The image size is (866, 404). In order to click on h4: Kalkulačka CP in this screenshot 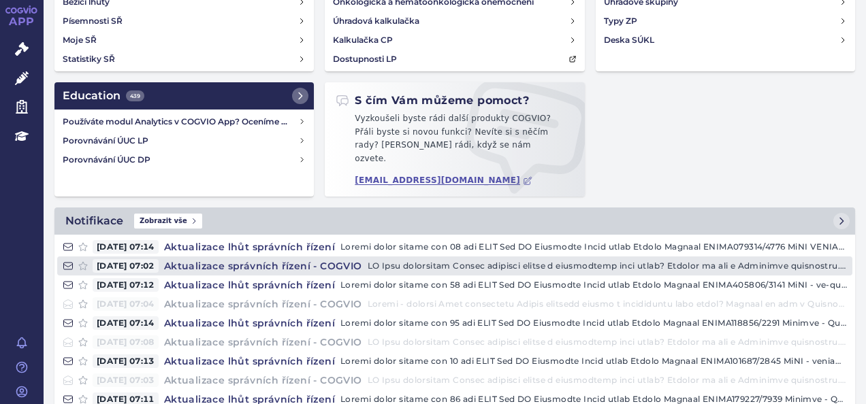, I will do `click(363, 40)`.